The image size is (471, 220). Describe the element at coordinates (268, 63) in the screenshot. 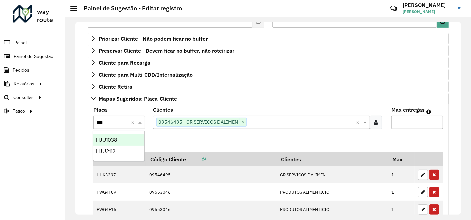

I see `a: Cliente para Recarga` at that location.